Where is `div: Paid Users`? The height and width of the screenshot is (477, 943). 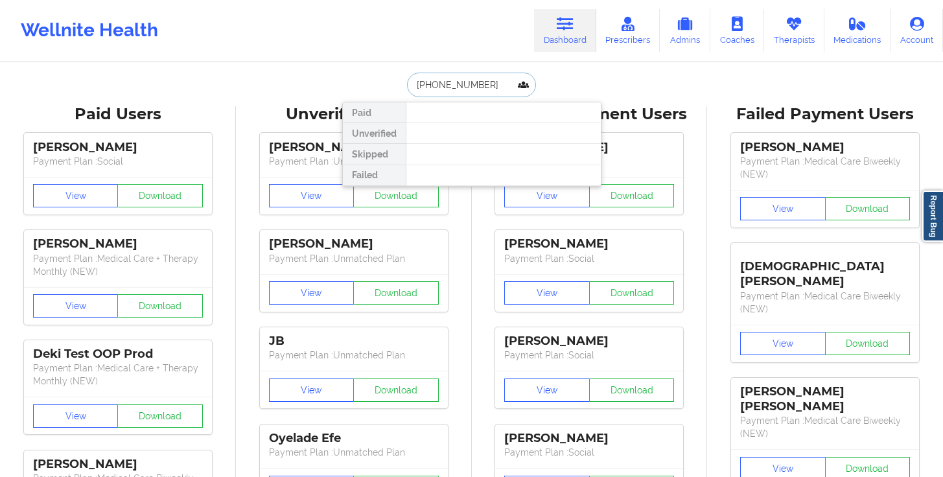 div: Paid Users is located at coordinates (118, 114).